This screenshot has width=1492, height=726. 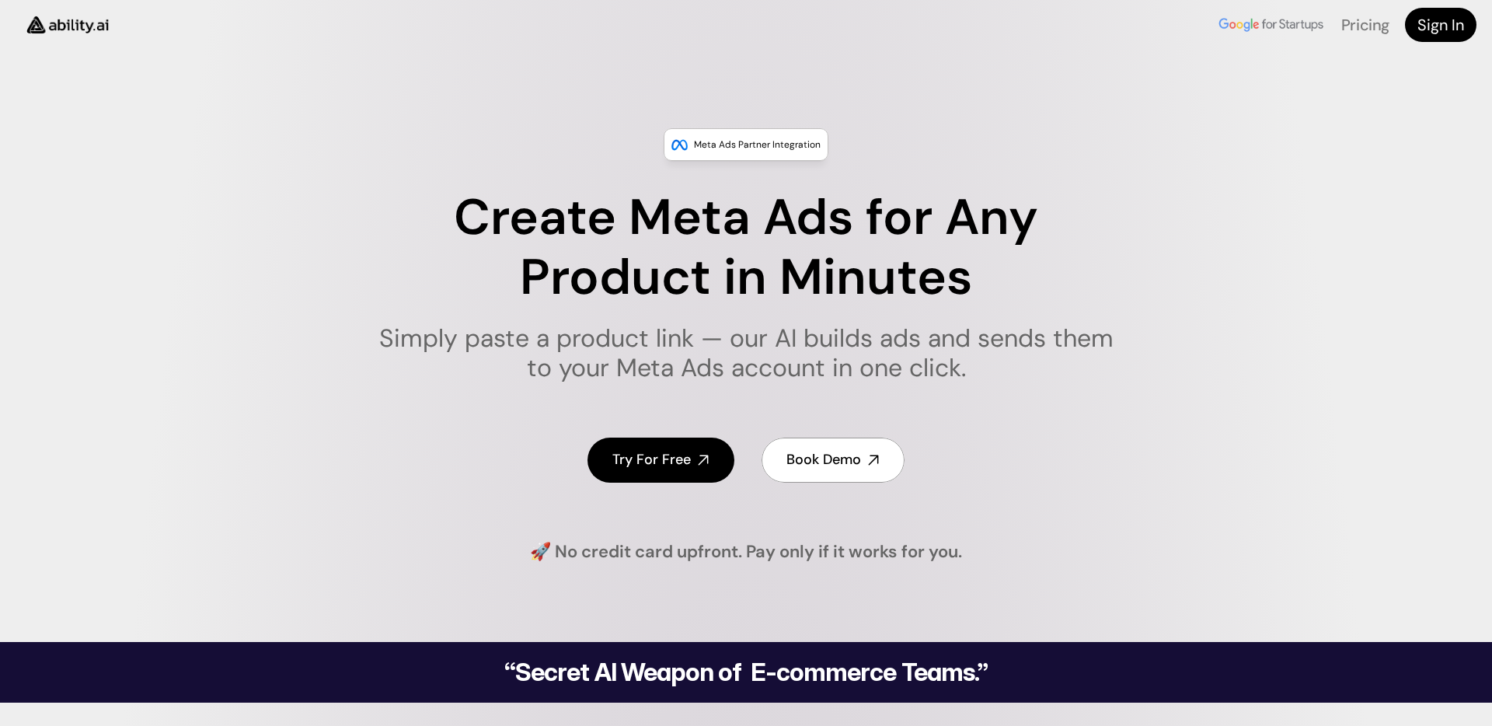 I want to click on a: Sign In, so click(x=1441, y=25).